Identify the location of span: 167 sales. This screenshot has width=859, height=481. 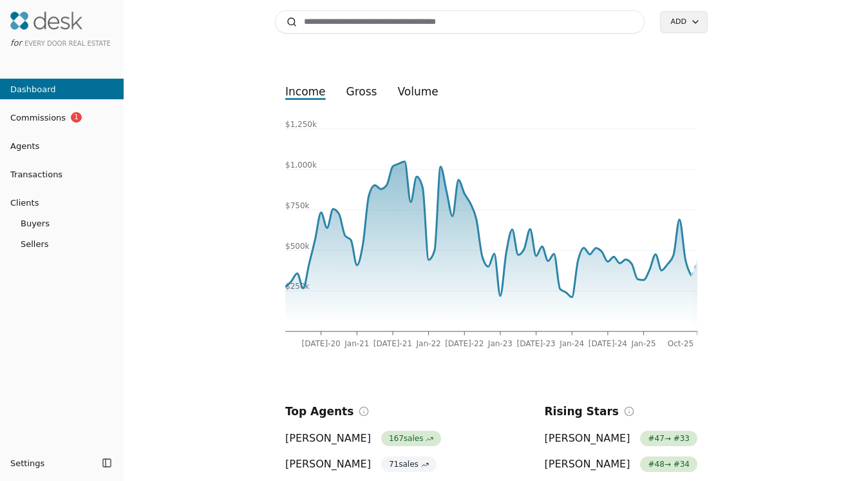
(411, 438).